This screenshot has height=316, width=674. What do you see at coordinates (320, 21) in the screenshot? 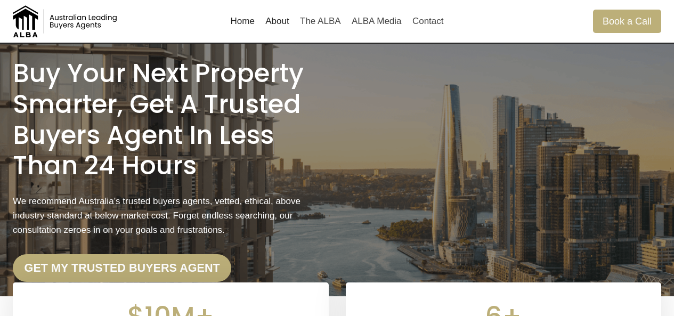
I see `a: The ALBA` at bounding box center [320, 21].